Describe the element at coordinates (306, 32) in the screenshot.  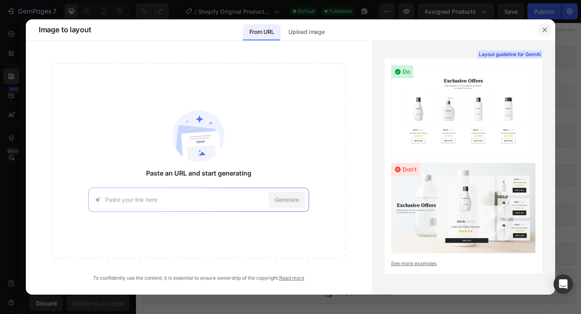
I see `p: Upload image` at that location.